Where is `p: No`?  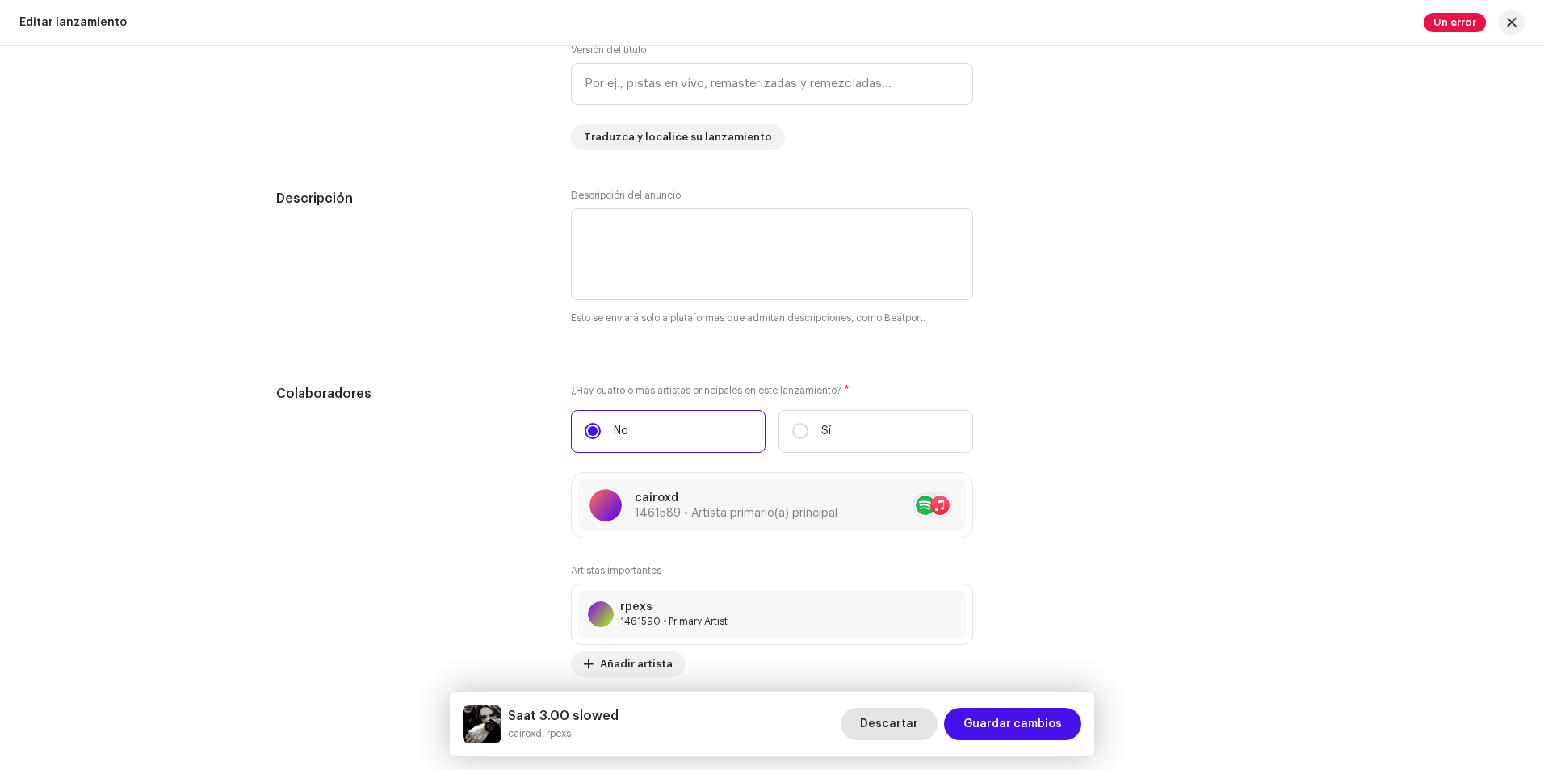 p: No is located at coordinates (621, 431).